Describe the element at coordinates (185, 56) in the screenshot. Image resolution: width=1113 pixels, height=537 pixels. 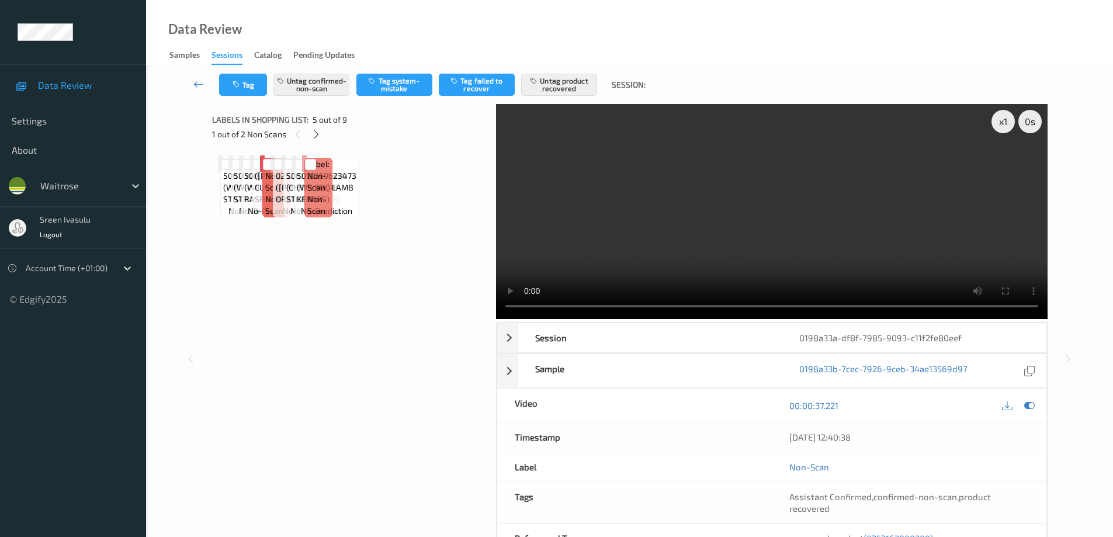
I see `div: Samples` at that location.